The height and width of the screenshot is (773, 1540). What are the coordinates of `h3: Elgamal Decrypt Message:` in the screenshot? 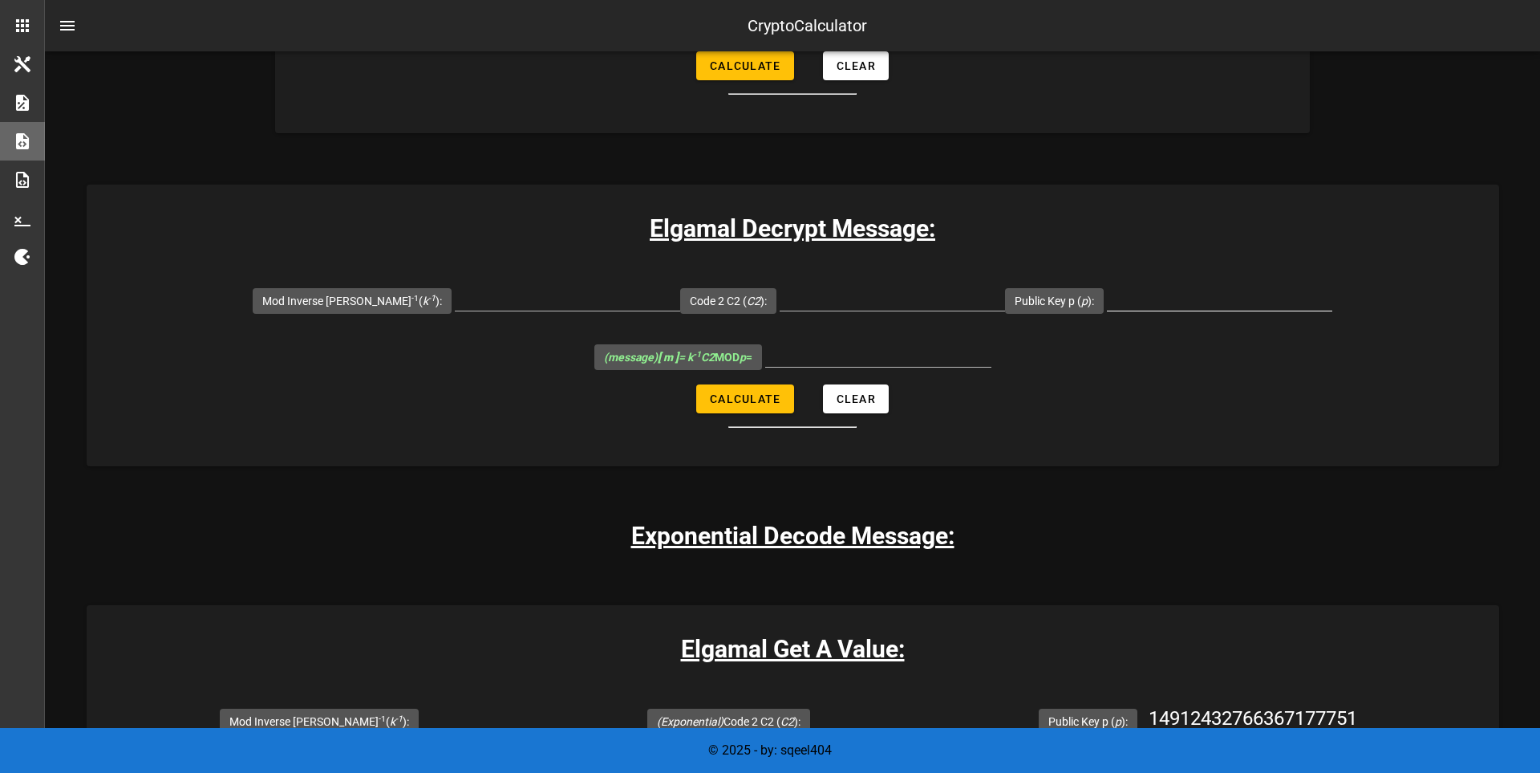 It's located at (793, 228).